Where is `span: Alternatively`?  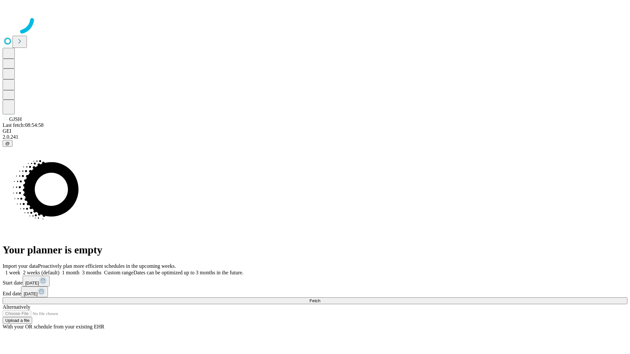 span: Alternatively is located at coordinates (16, 307).